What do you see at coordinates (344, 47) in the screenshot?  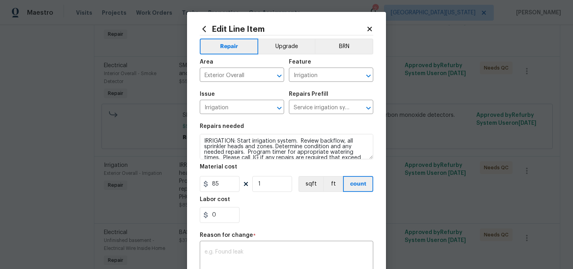 I see `button: BRN` at bounding box center [344, 47].